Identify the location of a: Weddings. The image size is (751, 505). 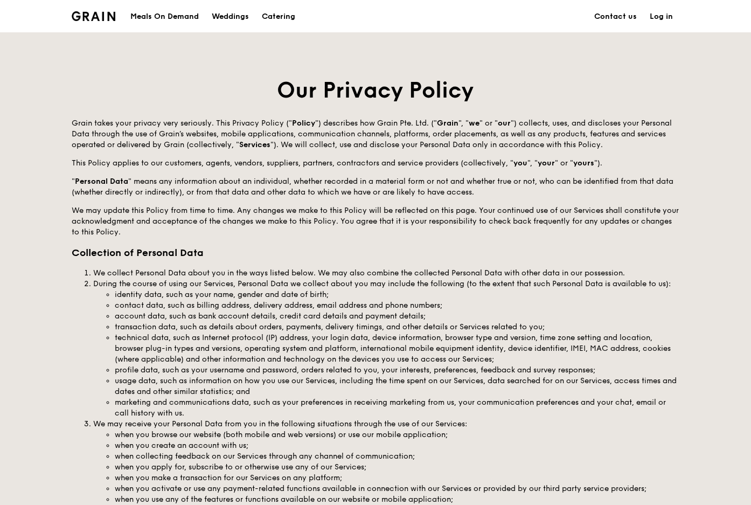
(230, 17).